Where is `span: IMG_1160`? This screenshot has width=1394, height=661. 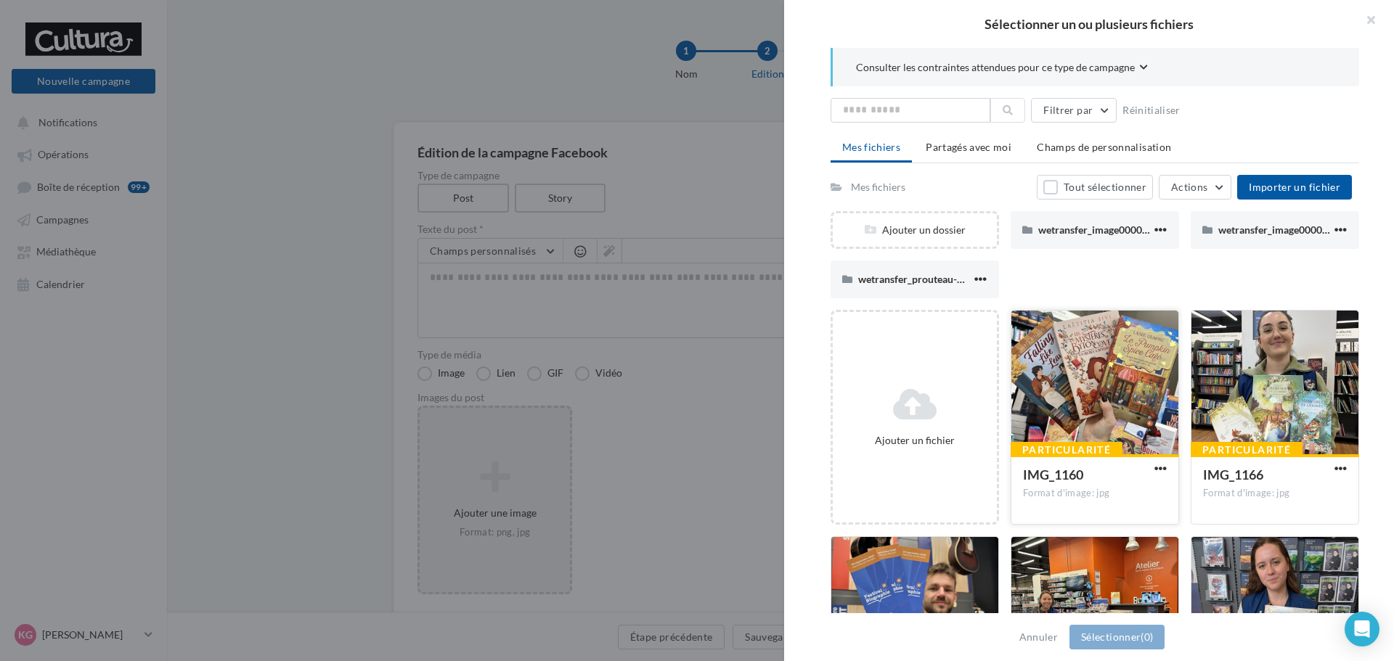 span: IMG_1160 is located at coordinates (1052, 475).